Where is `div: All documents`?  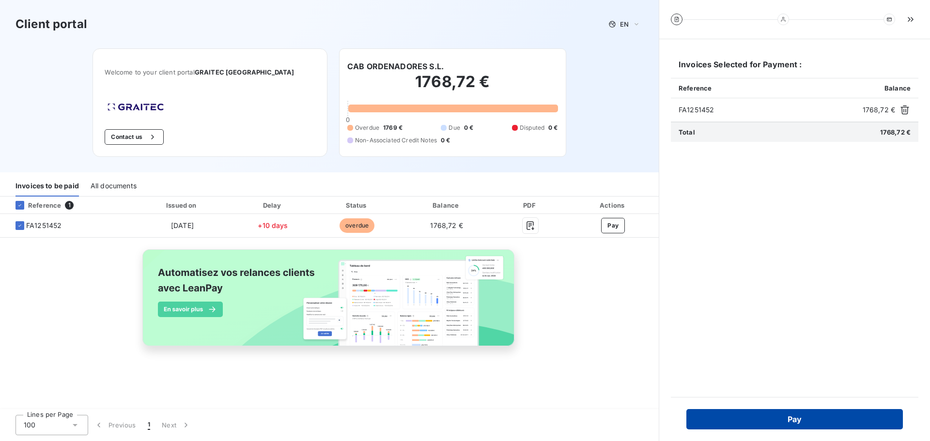
div: All documents is located at coordinates (113, 186).